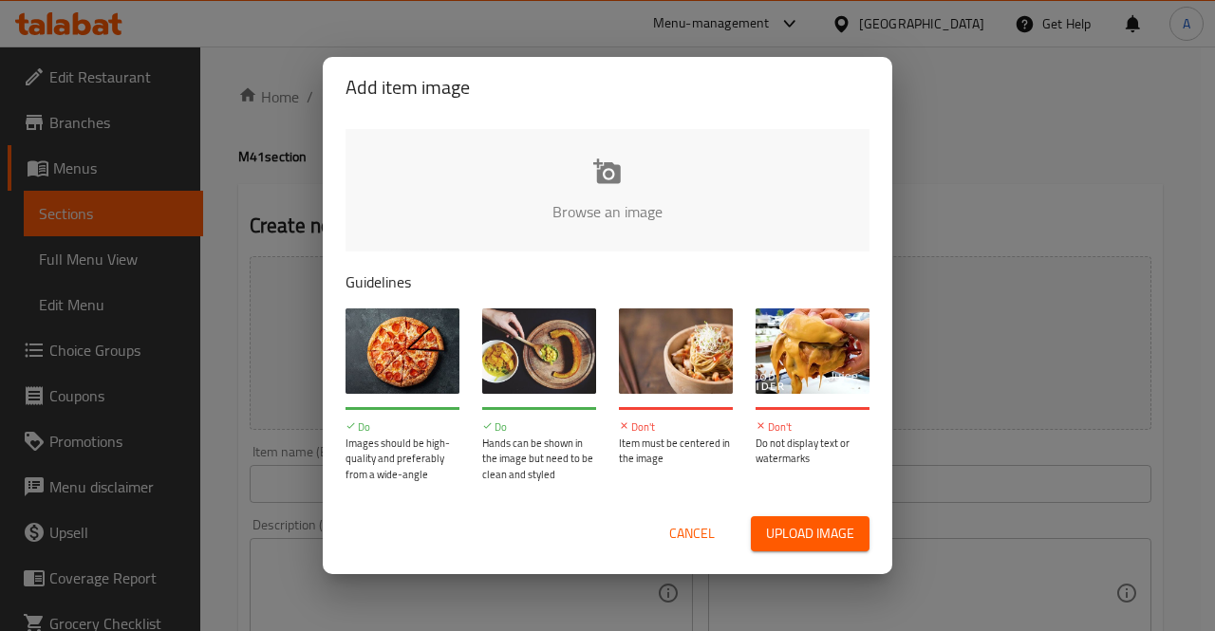 The width and height of the screenshot is (1215, 631). Describe the element at coordinates (402, 351) in the screenshot. I see `img: guide-img-1@3x.jpg` at that location.